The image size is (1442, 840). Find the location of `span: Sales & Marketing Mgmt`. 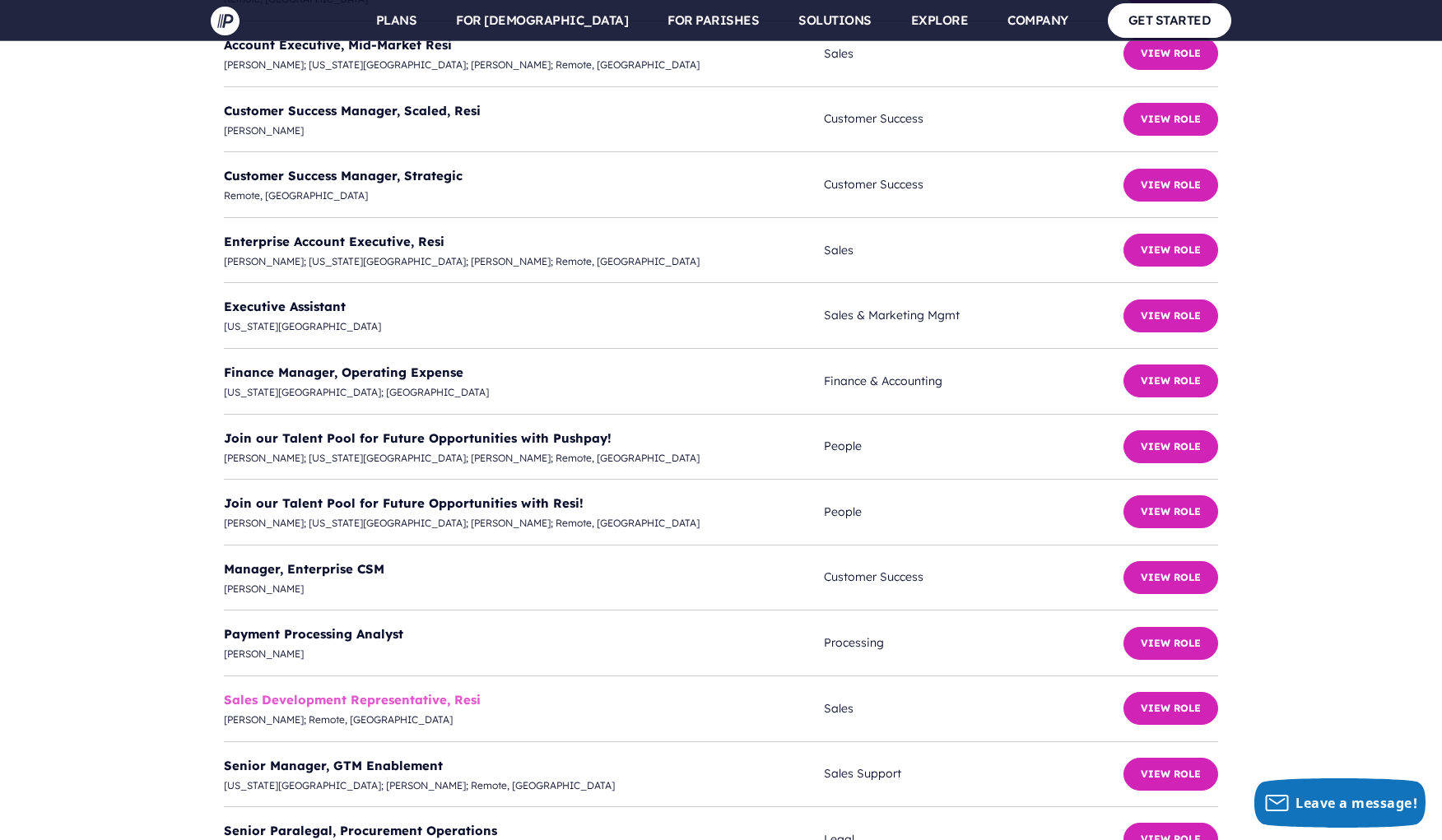

span: Sales & Marketing Mgmt is located at coordinates (973, 315).